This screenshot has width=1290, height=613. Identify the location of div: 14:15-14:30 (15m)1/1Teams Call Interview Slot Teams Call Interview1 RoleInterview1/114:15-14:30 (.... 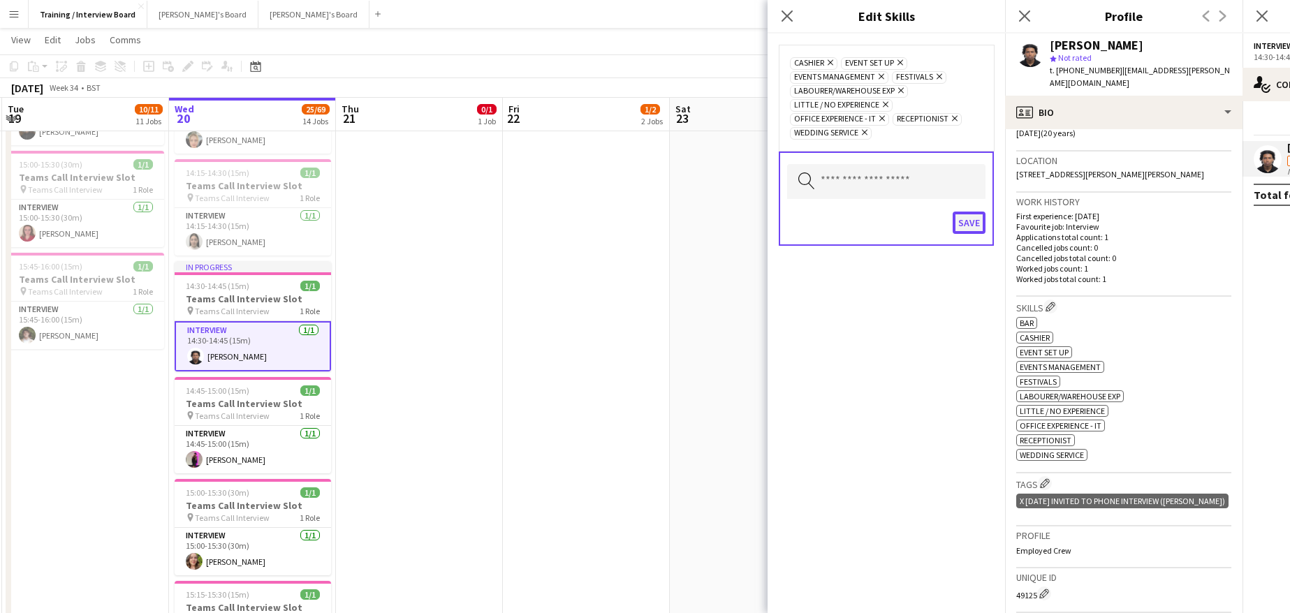
(253, 207).